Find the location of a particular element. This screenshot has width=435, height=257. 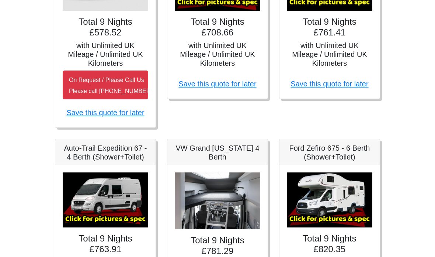

h4: Total 9 Nights £761.41 is located at coordinates (330, 27).